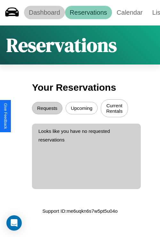  What do you see at coordinates (80, 211) in the screenshot?
I see `p: Support ID: me6uqkn6s7w5pt5u04o` at bounding box center [80, 211].